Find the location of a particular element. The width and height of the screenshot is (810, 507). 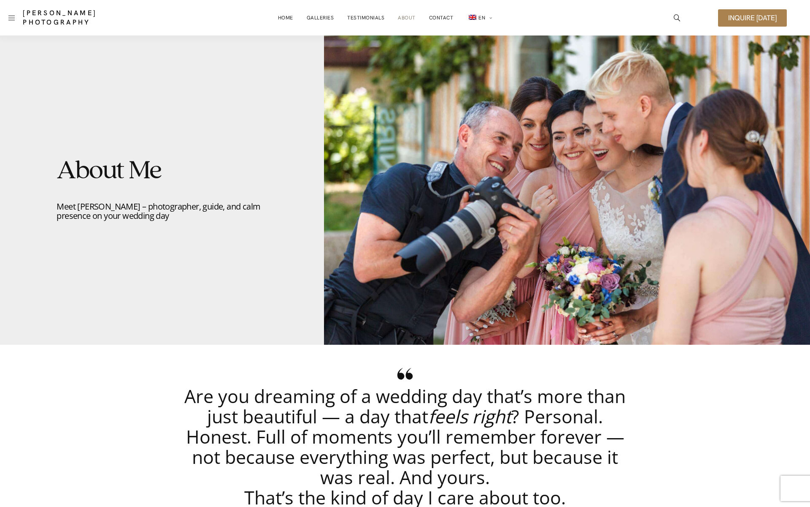

h1: About Me is located at coordinates (162, 171).